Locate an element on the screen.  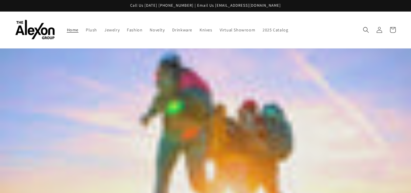
a: Drinkware is located at coordinates (182, 30).